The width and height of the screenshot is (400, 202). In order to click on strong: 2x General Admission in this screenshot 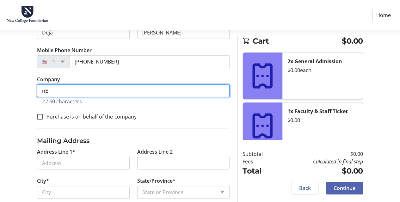, I will do `click(314, 61)`.